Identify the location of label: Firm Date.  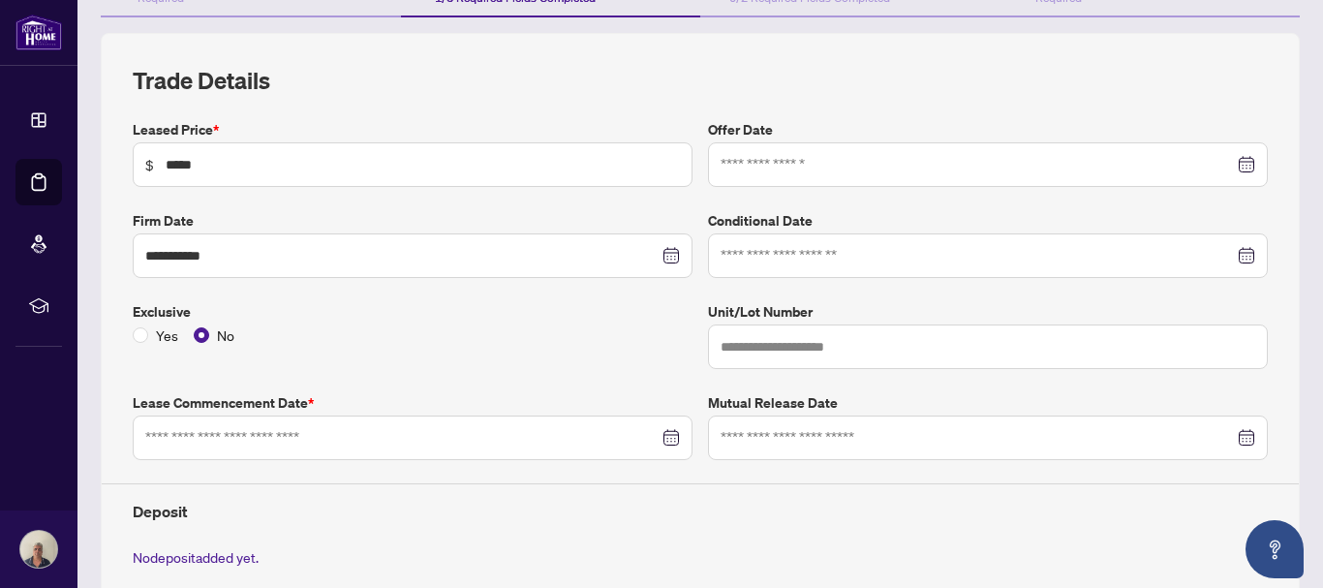
(413, 221).